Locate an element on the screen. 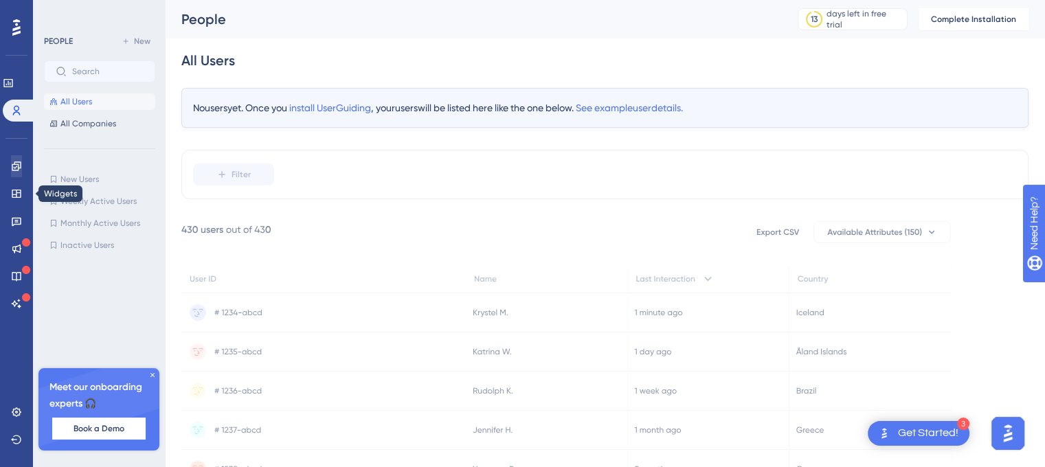 This screenshot has width=1045, height=467. button: Weekly Active Users is located at coordinates (100, 201).